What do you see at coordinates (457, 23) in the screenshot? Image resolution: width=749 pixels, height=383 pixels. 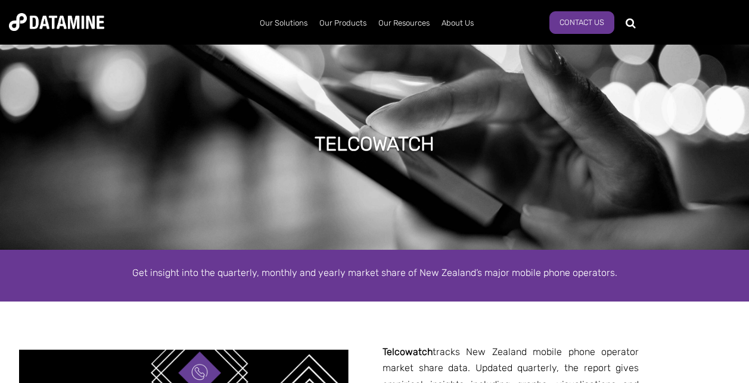 I see `a: About Us` at bounding box center [457, 23].